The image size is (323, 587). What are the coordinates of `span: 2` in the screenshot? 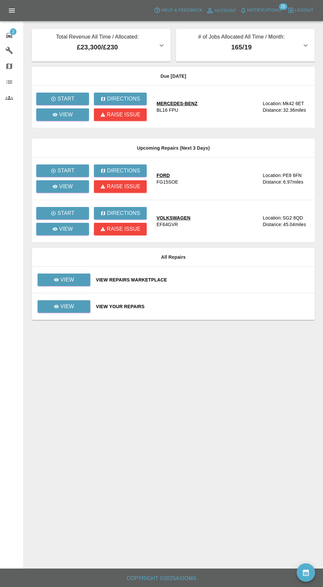 It's located at (13, 32).